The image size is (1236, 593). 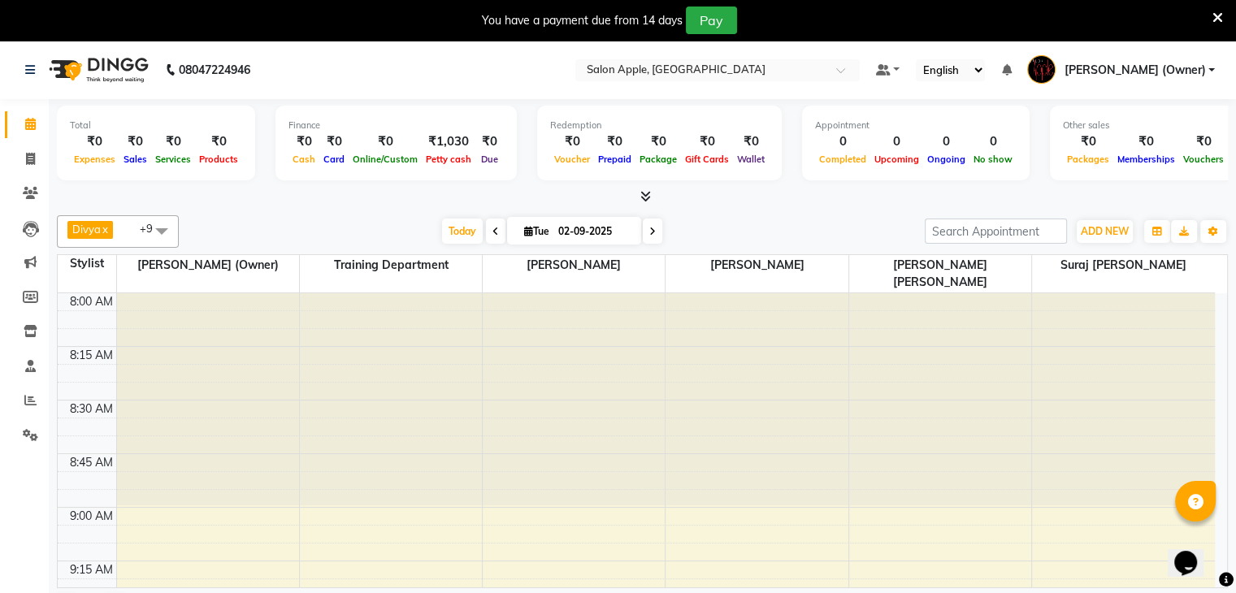 What do you see at coordinates (173, 159) in the screenshot?
I see `span: Services` at bounding box center [173, 159].